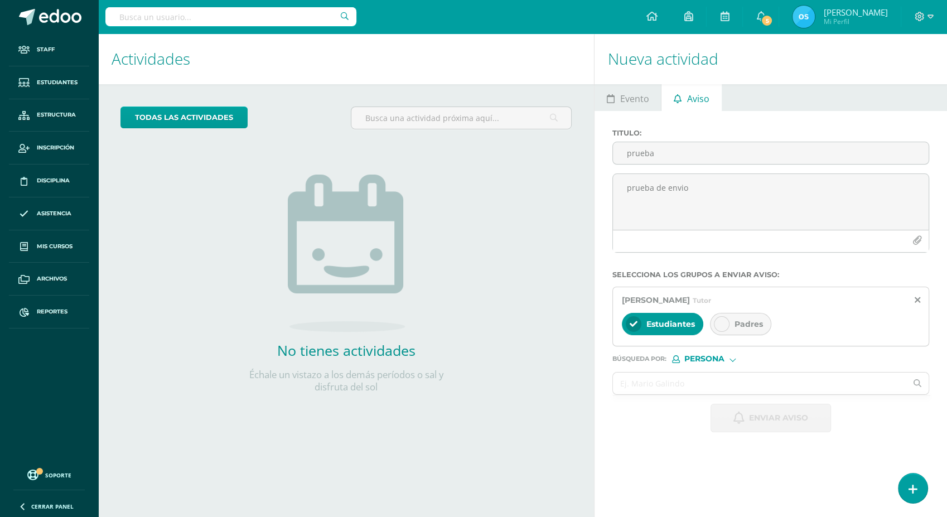 The height and width of the screenshot is (517, 947). I want to click on label: Titulo :, so click(771, 133).